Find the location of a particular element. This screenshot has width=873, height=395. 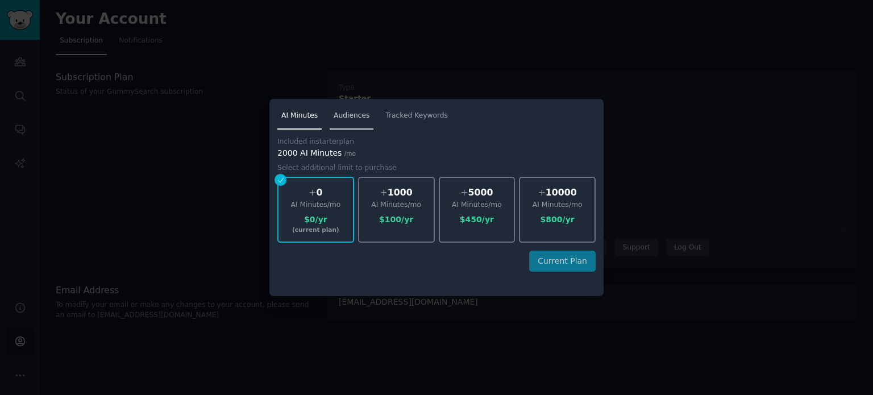

span: 5000 is located at coordinates (481, 192).